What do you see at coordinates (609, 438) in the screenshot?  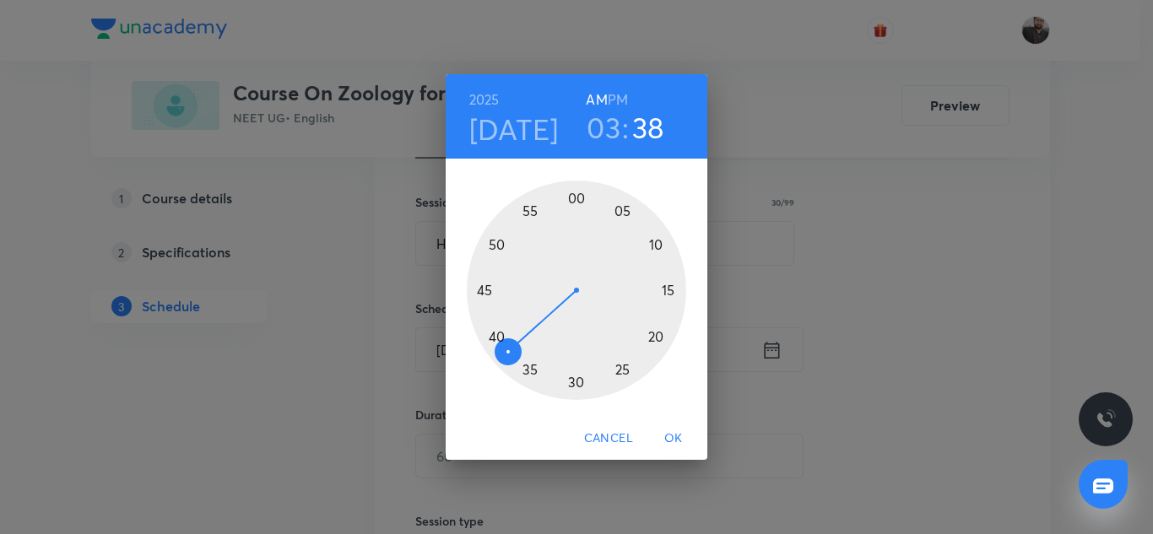 I see `button: Cancel` at bounding box center [609, 438].